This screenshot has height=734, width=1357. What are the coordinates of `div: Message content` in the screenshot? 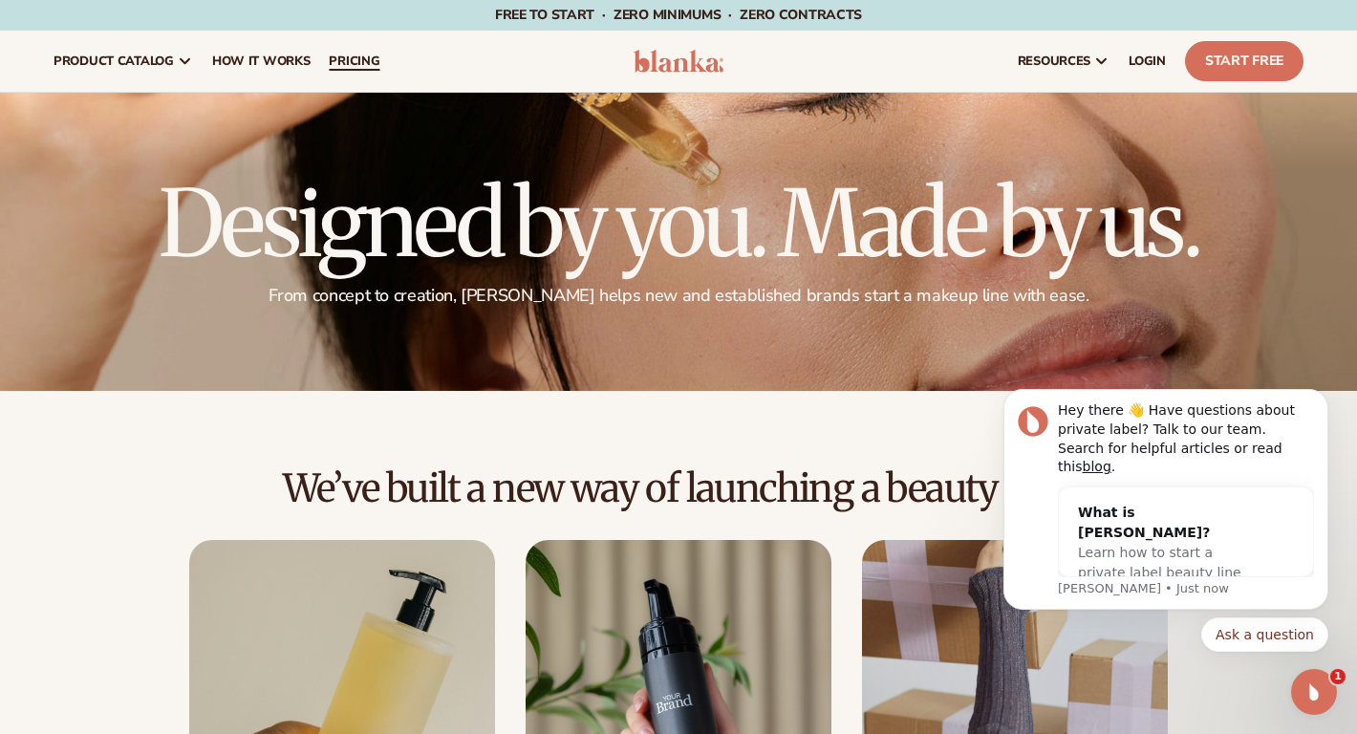 It's located at (211, 104).